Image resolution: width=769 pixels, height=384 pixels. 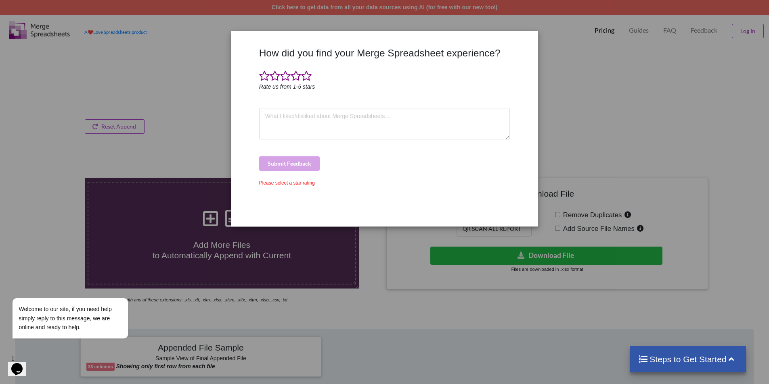 I want to click on h4: Steps to Get Started, so click(x=687, y=359).